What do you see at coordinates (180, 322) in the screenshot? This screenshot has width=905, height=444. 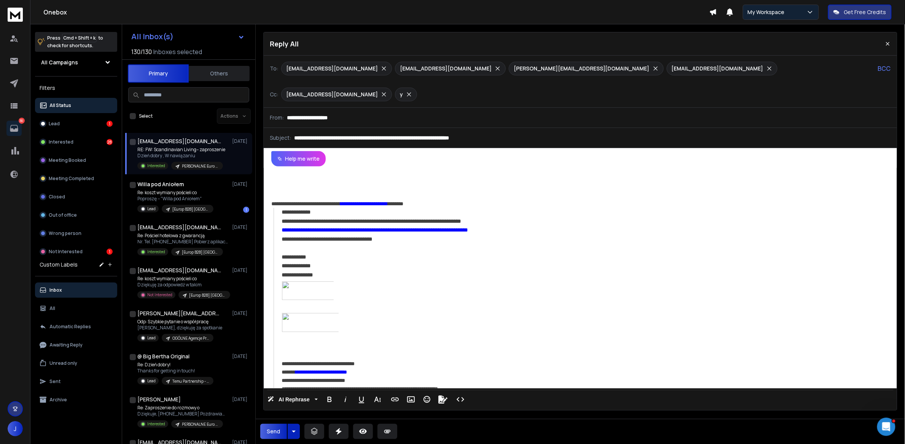 I see `p: Odp: Szybkie pytanie o współpracę` at bounding box center [180, 322].